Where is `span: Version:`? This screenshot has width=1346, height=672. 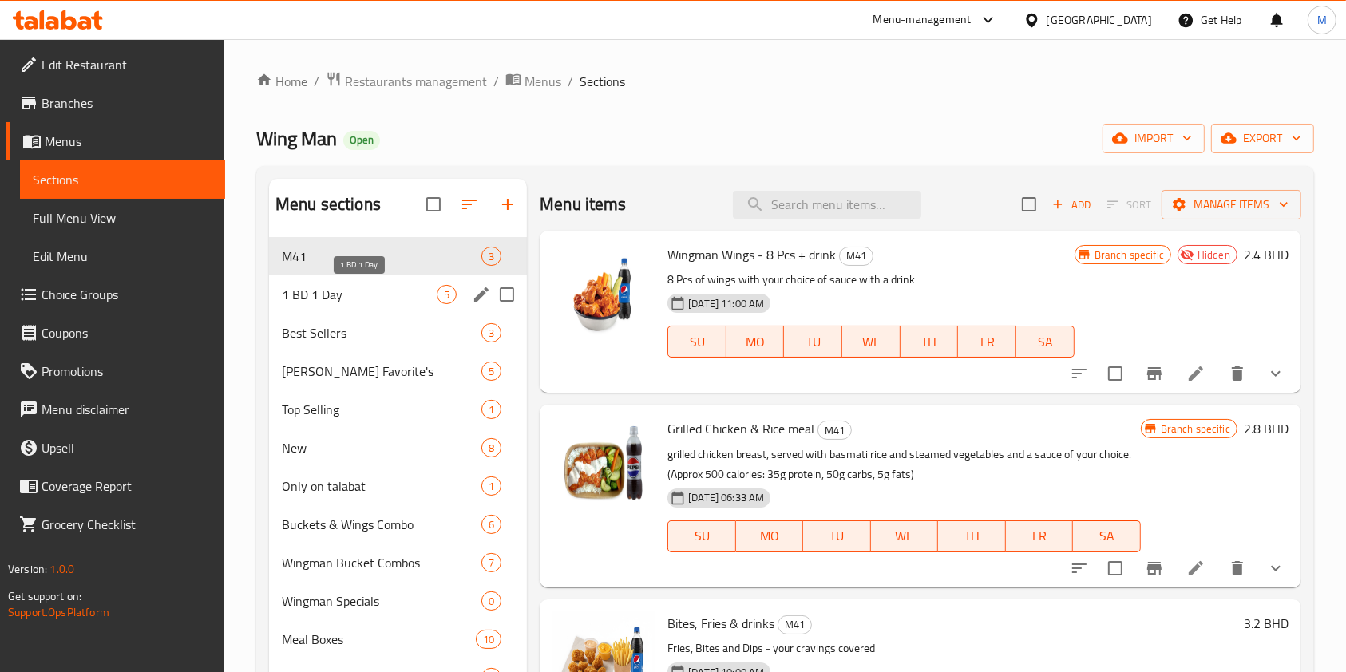 span: Version: is located at coordinates (27, 569).